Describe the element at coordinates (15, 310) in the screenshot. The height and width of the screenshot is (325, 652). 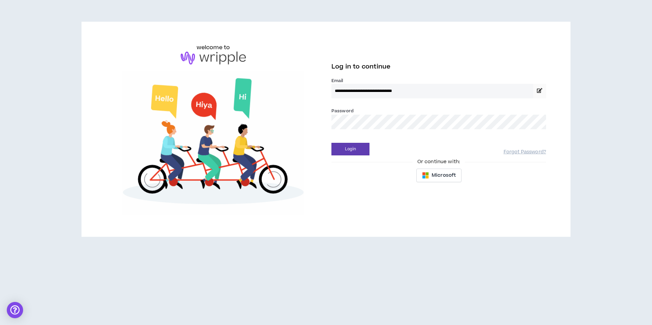
I see `div: Open Intercom Messenger` at that location.